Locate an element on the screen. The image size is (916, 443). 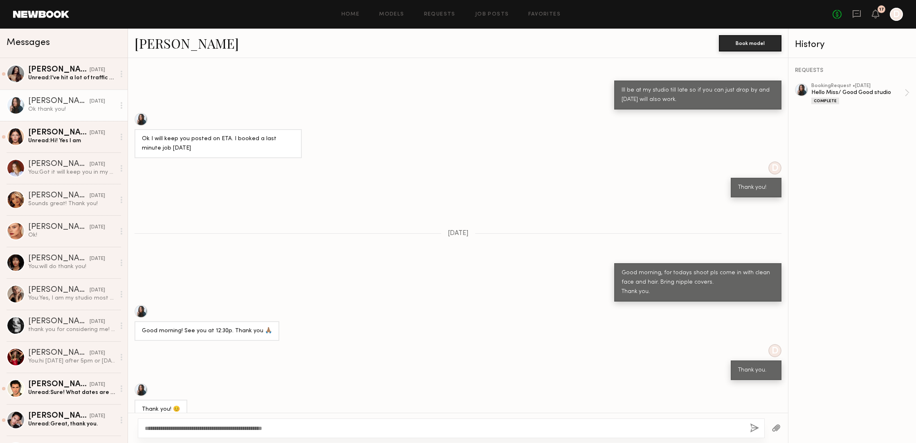
div: Sounds great! Thank you! is located at coordinates (72, 204).